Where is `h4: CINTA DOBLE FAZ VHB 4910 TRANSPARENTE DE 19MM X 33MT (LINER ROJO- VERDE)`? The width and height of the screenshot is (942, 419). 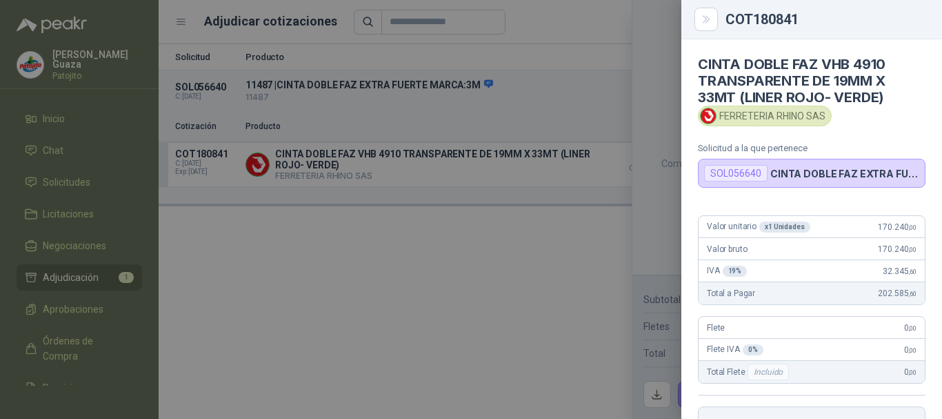 h4: CINTA DOBLE FAZ VHB 4910 TRANSPARENTE DE 19MM X 33MT (LINER ROJO- VERDE) is located at coordinates (812, 81).